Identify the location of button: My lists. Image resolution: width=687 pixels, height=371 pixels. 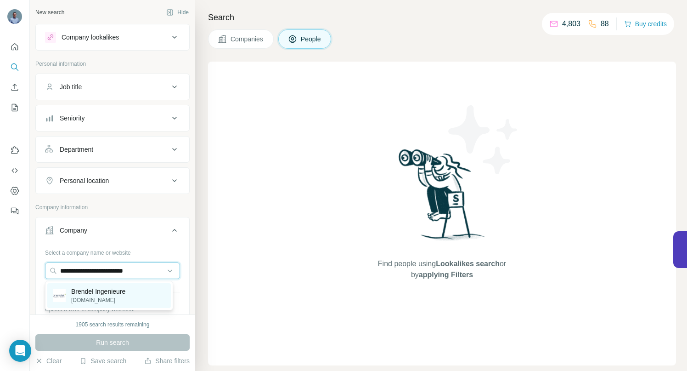
(15, 107).